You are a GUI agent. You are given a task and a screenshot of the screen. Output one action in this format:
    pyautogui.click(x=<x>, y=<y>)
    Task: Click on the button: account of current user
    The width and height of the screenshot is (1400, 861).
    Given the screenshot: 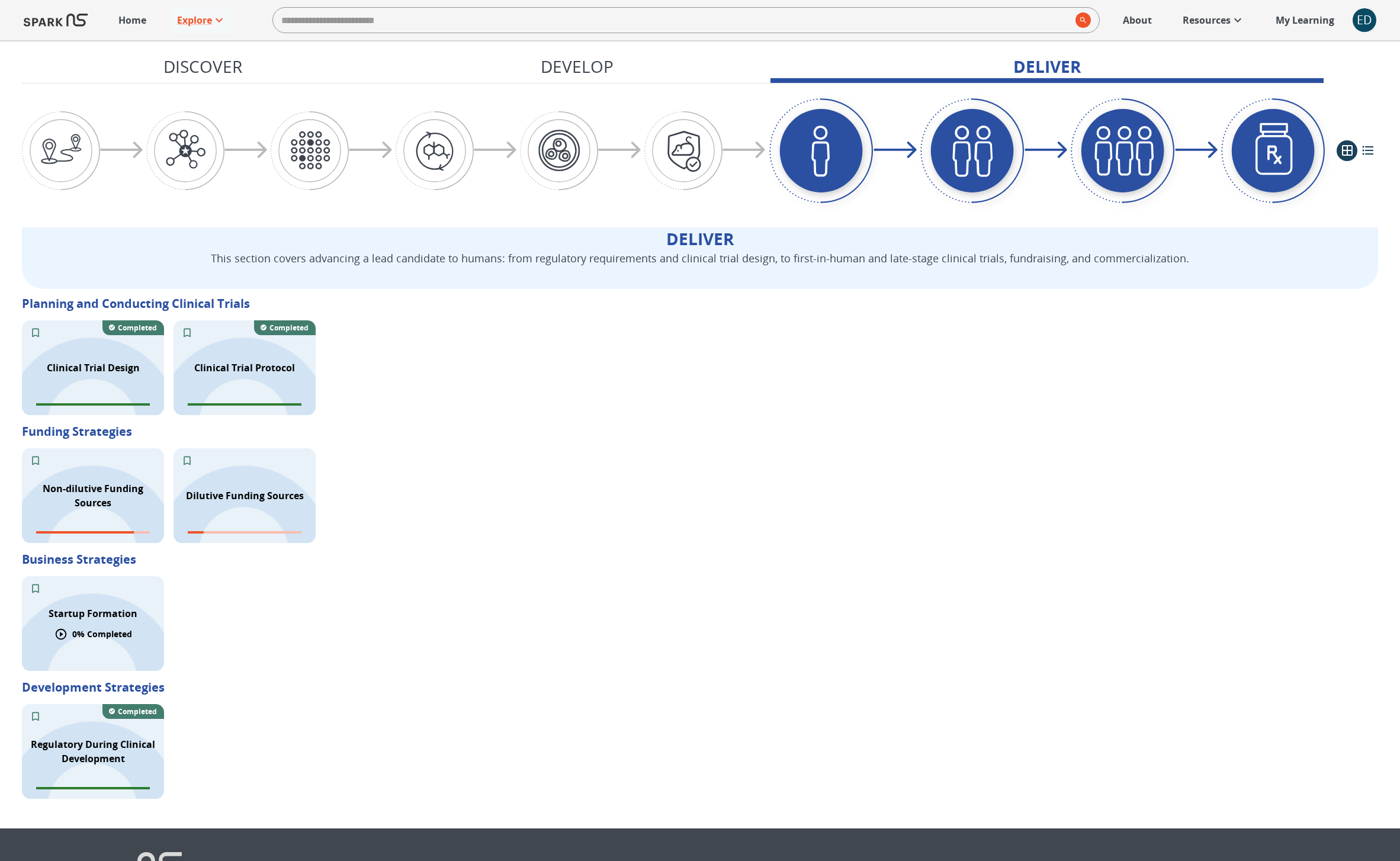 What is the action you would take?
    pyautogui.click(x=1365, y=20)
    